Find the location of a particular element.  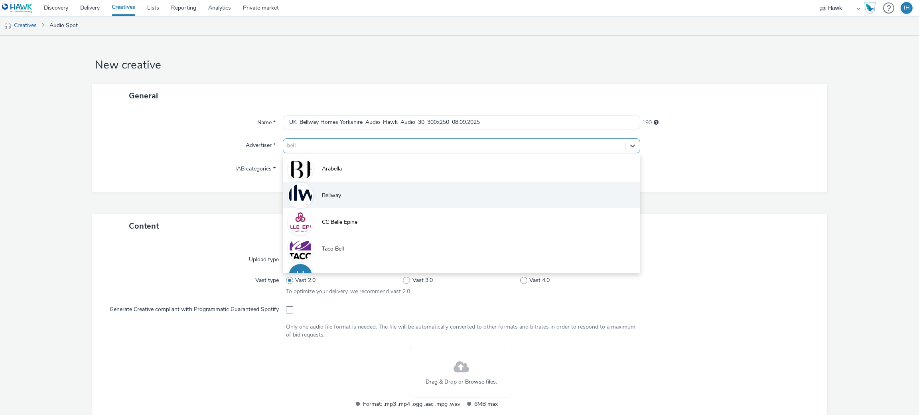

label: Advertiser * is located at coordinates (260, 144).